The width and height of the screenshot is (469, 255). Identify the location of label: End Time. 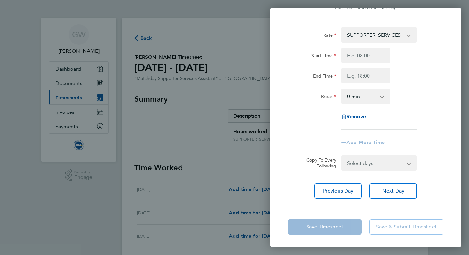
(324, 77).